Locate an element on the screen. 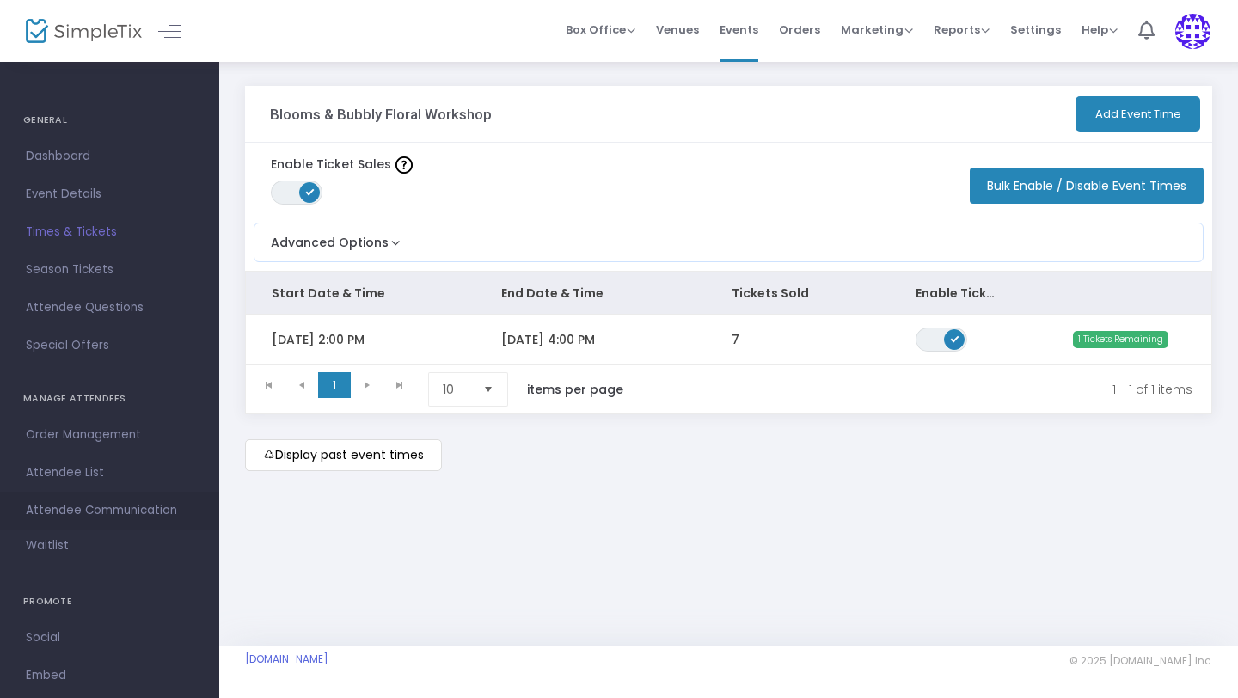 Image resolution: width=1238 pixels, height=698 pixels. m-button: Display past event times is located at coordinates (343, 455).